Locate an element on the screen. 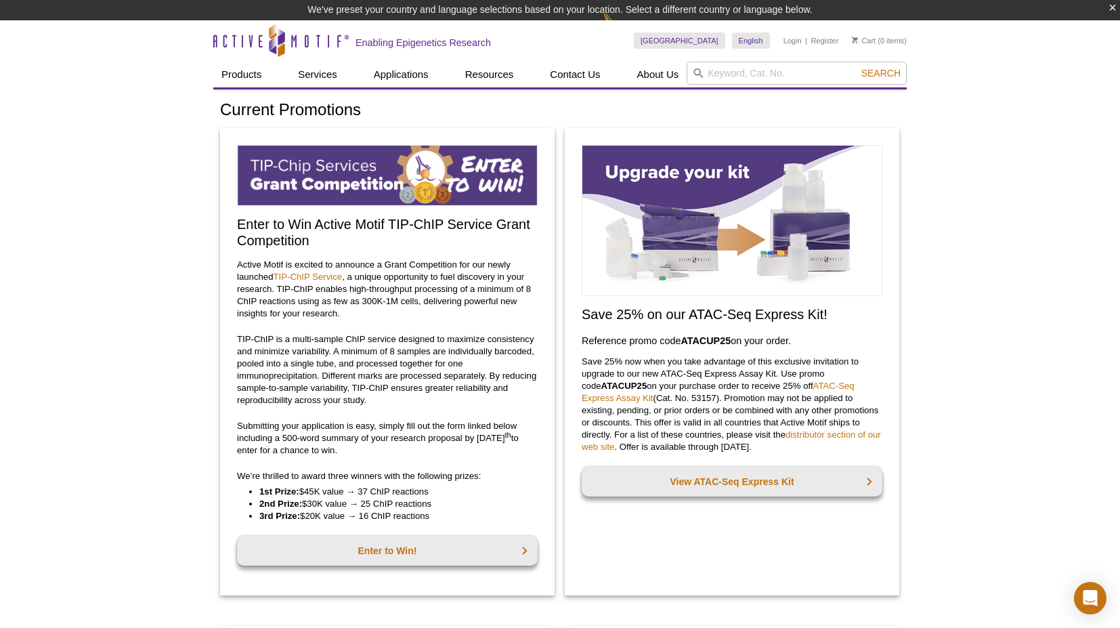 The height and width of the screenshot is (628, 1120). img: Your Cart is located at coordinates (854, 40).